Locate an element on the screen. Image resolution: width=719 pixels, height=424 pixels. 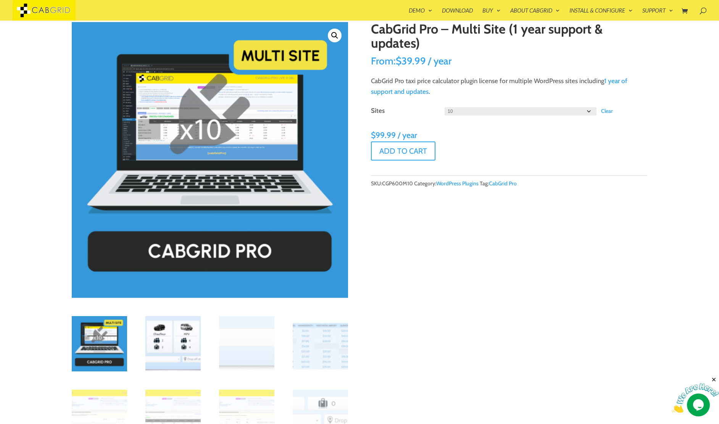
a: WordPress Plugins is located at coordinates (457, 184).